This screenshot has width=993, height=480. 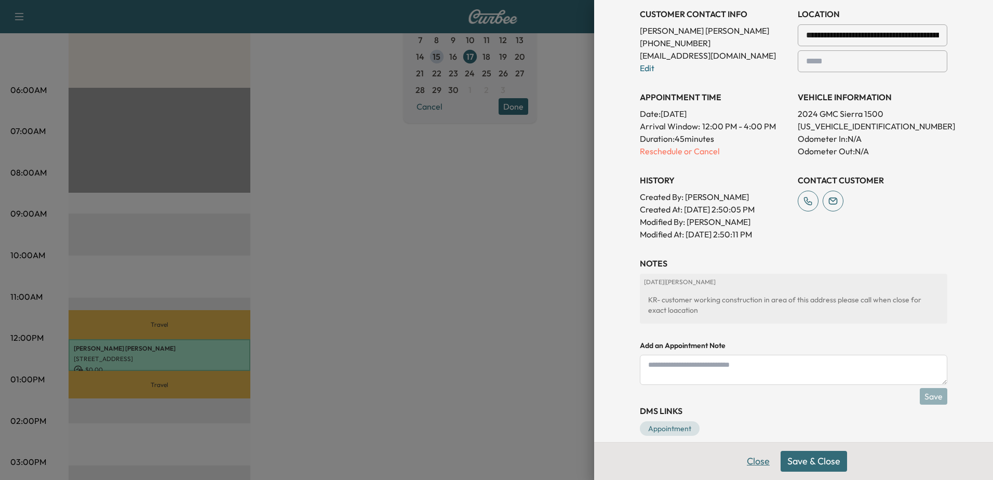 I want to click on h3: CONTACT CUSTOMER, so click(x=872, y=180).